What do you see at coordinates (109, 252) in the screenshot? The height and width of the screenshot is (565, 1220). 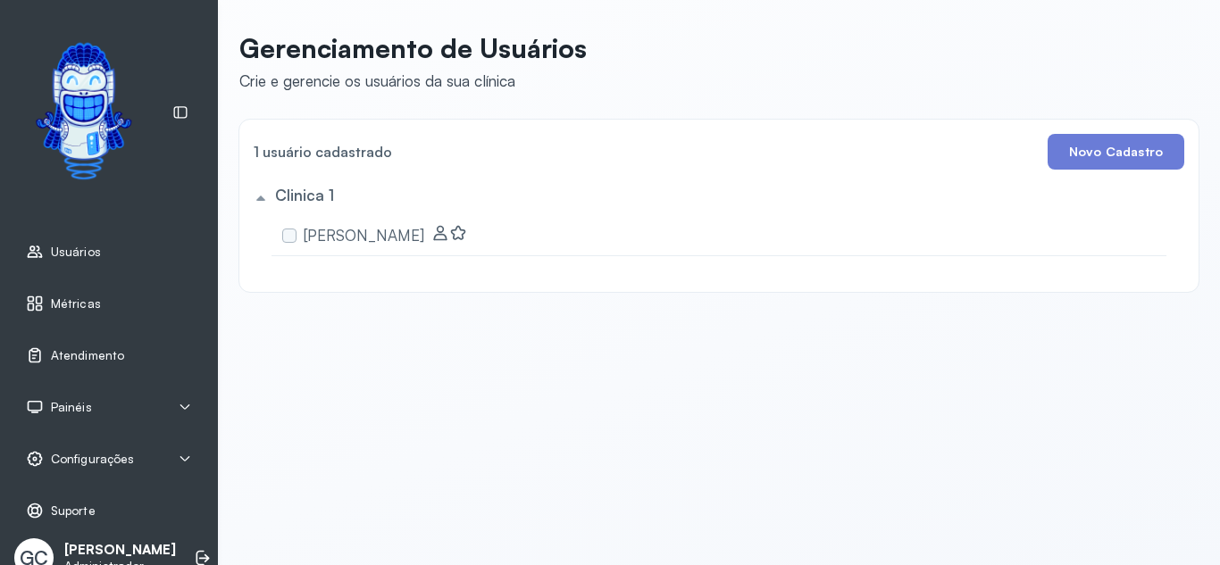 I see `a: Usuários` at bounding box center [109, 252].